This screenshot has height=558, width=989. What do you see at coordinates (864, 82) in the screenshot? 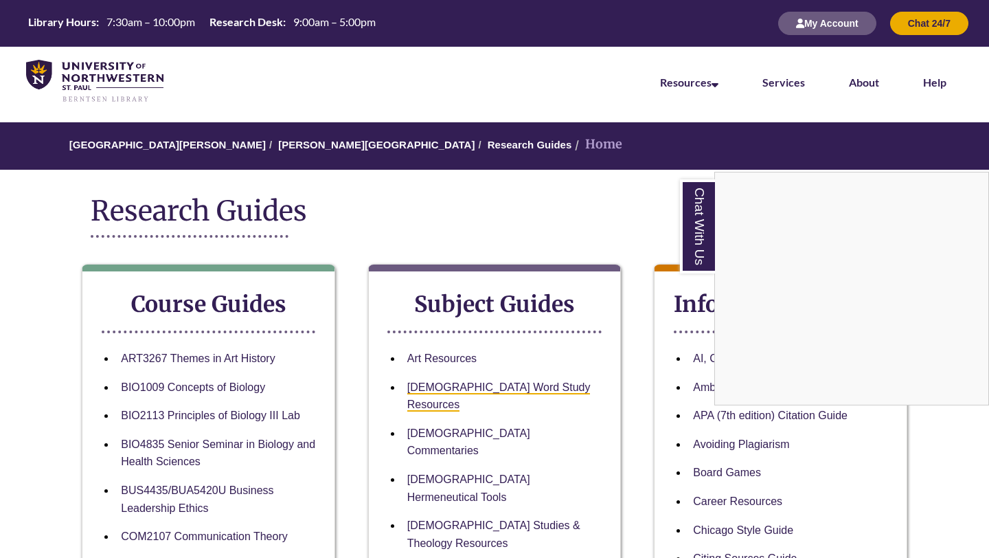
I see `a: About` at bounding box center [864, 82].